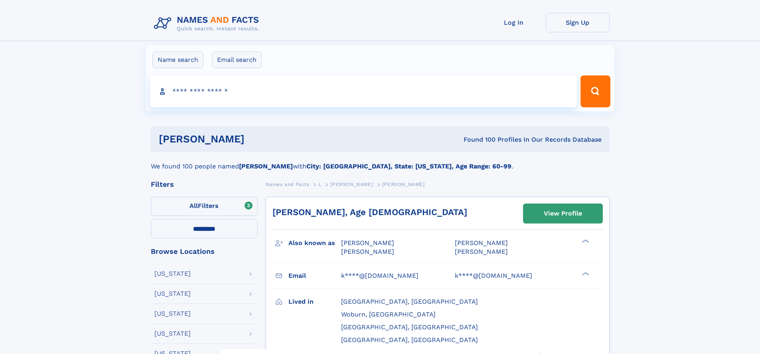 The width and height of the screenshot is (760, 354). Describe the element at coordinates (514, 22) in the screenshot. I see `a: Log In` at that location.